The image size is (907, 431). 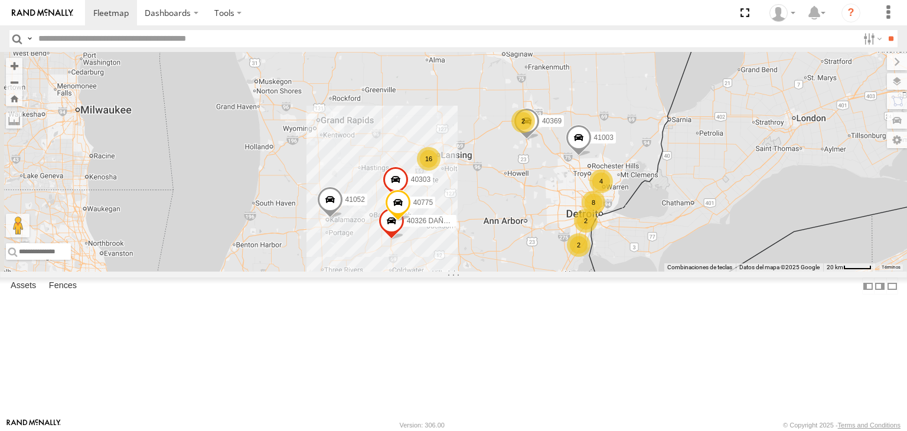 What do you see at coordinates (429, 159) in the screenshot?
I see `div: 16` at bounding box center [429, 159].